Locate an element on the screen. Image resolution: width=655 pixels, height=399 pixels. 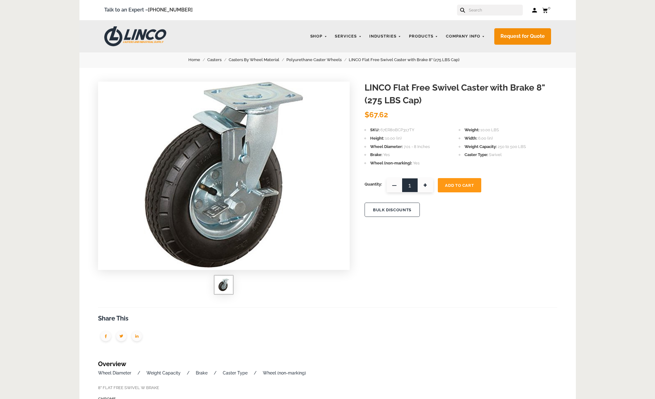
span: Width is located at coordinates (471, 138).